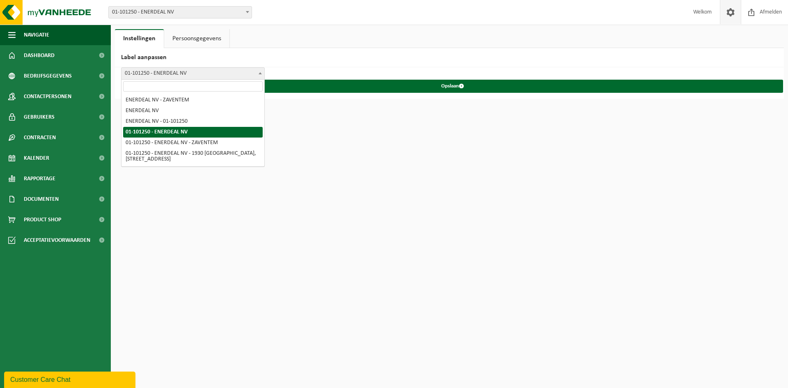  I want to click on button: Opslaan, so click(452, 86).